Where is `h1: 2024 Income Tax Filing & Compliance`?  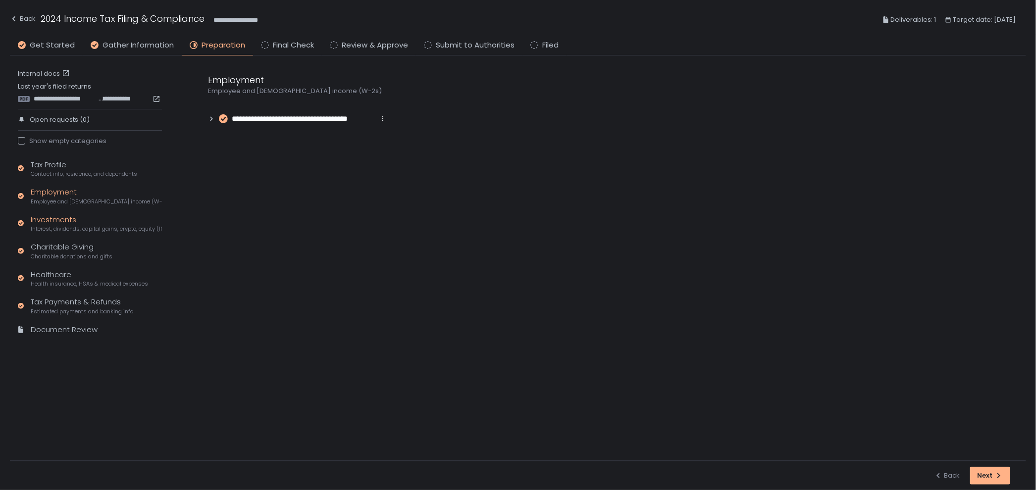
h1: 2024 Income Tax Filing & Compliance is located at coordinates (122, 18).